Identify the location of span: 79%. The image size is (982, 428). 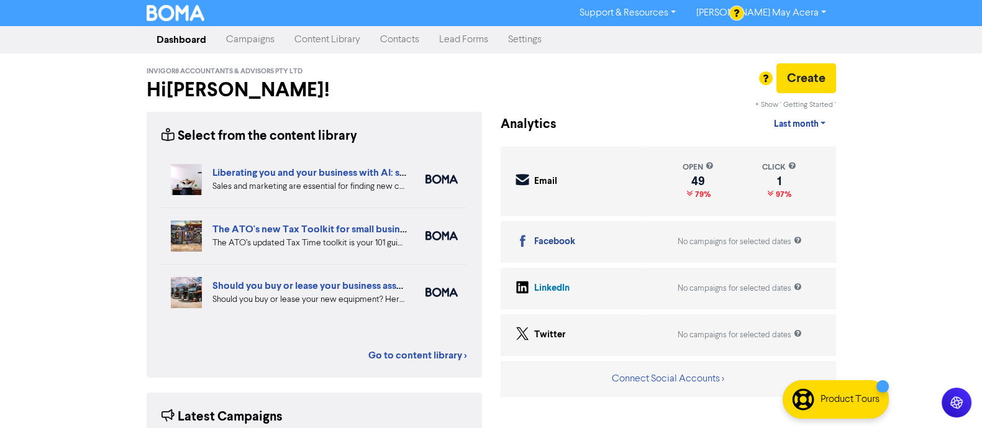
(701, 194).